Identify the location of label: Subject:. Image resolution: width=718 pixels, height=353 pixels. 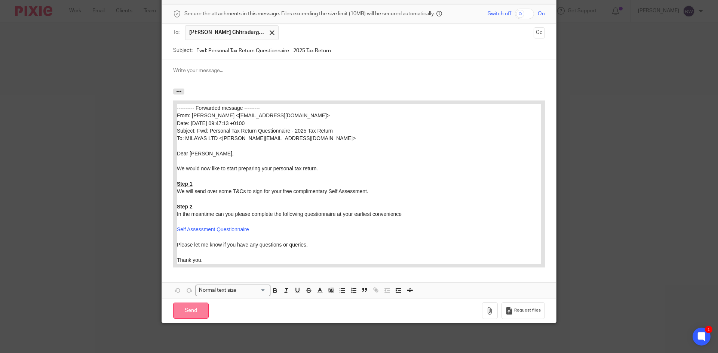
(183, 50).